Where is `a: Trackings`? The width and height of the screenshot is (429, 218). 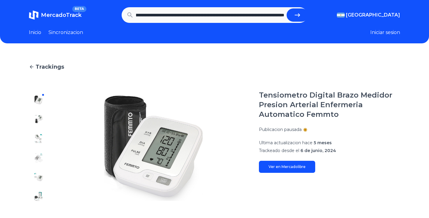
a: Trackings is located at coordinates (214, 67).